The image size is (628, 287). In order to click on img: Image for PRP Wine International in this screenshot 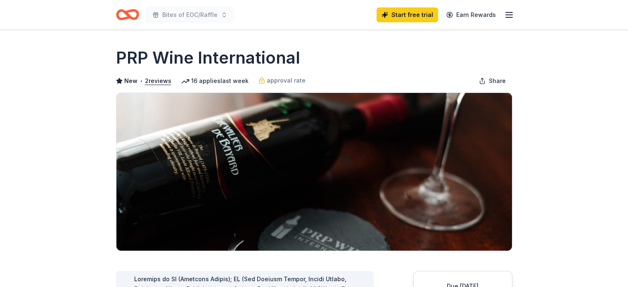, I will do `click(314, 172)`.